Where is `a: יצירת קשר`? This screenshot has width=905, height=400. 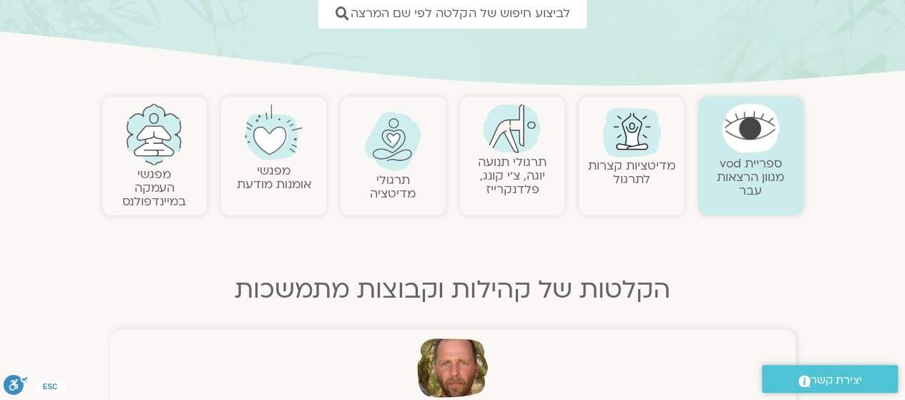
a: יצירת קשר is located at coordinates (829, 378).